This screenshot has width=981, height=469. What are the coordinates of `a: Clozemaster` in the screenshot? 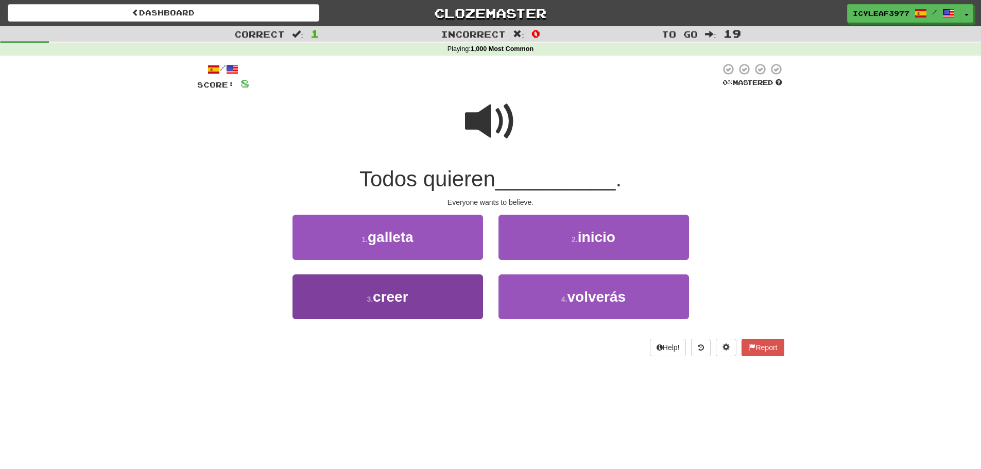 It's located at (490, 13).